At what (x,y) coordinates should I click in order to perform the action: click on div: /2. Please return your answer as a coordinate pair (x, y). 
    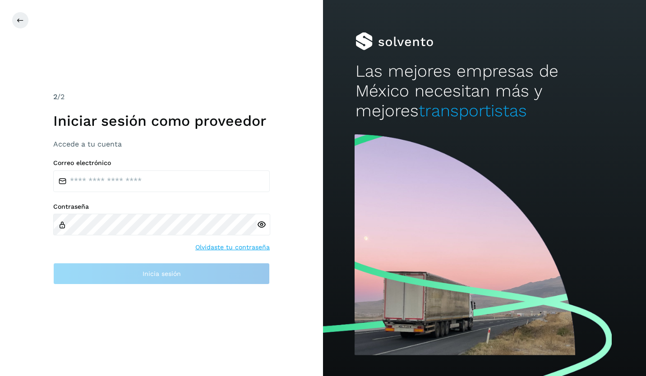
    Looking at the image, I should click on (162, 97).